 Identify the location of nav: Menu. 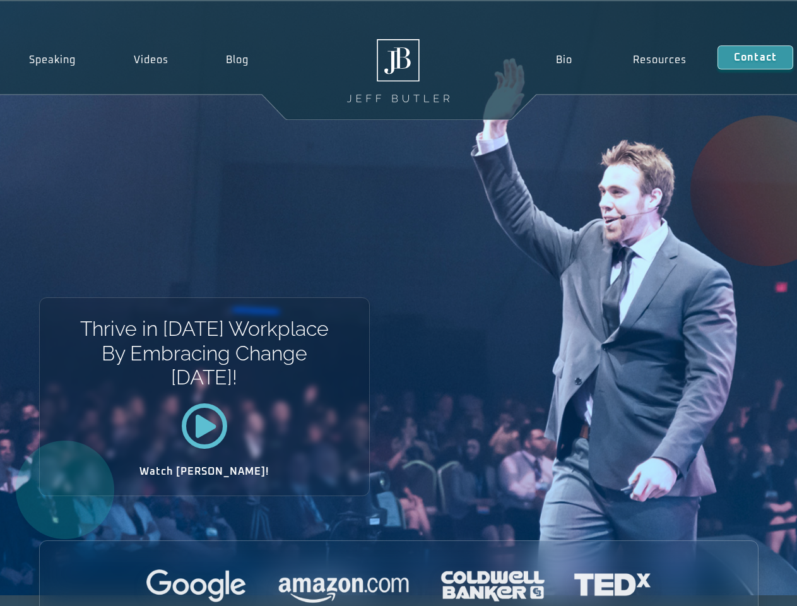
(621, 60).